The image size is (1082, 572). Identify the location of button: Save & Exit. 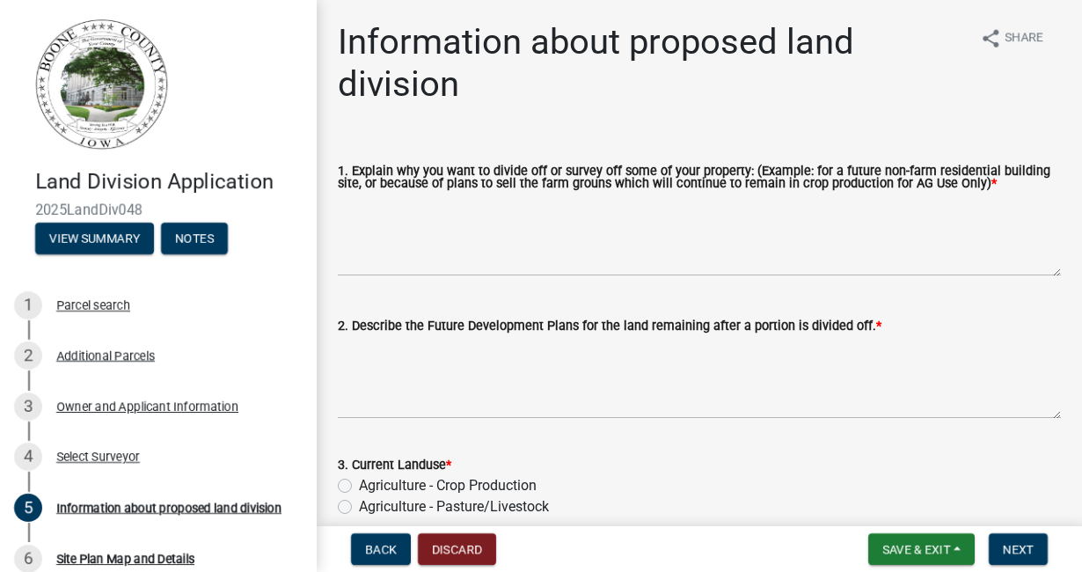
(921, 549).